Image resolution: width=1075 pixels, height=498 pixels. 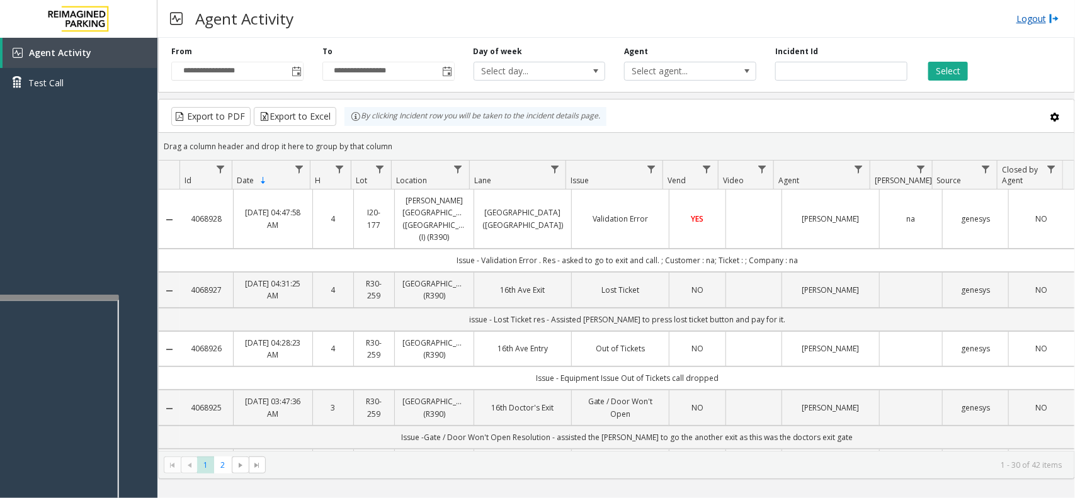 I want to click on label: Agent, so click(x=636, y=52).